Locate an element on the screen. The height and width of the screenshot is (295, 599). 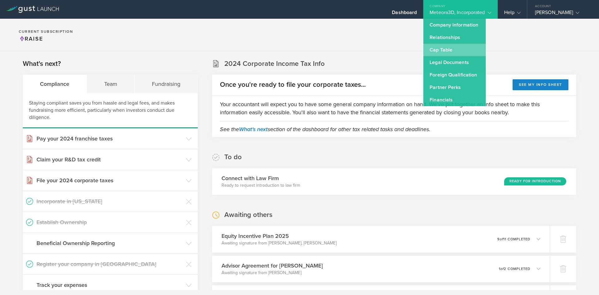
div: Team is located at coordinates (111, 84).